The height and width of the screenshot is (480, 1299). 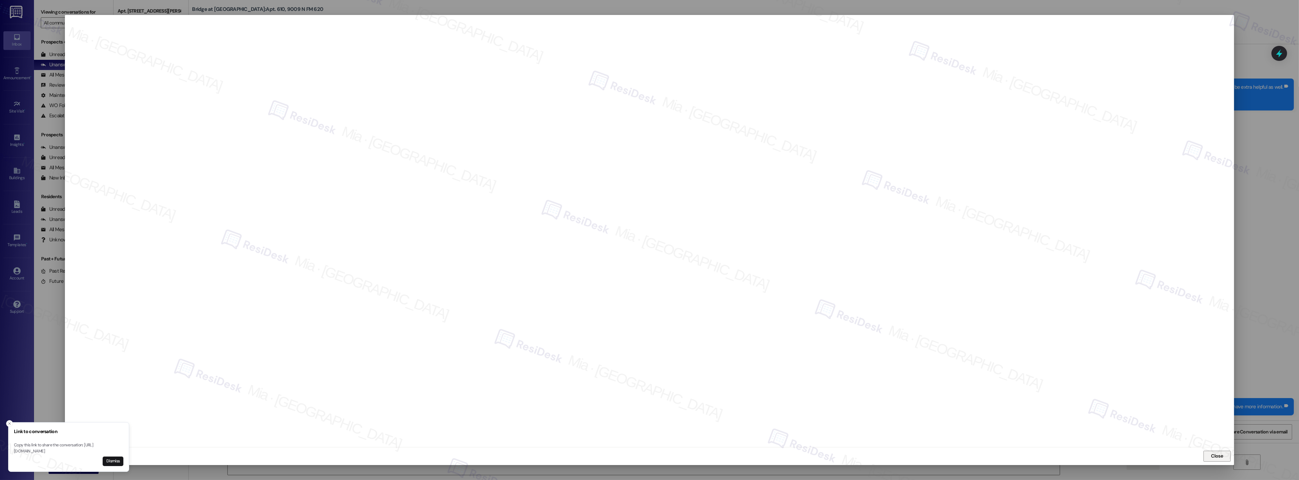 What do you see at coordinates (1217, 456) in the screenshot?
I see `span: Close` at bounding box center [1217, 456].